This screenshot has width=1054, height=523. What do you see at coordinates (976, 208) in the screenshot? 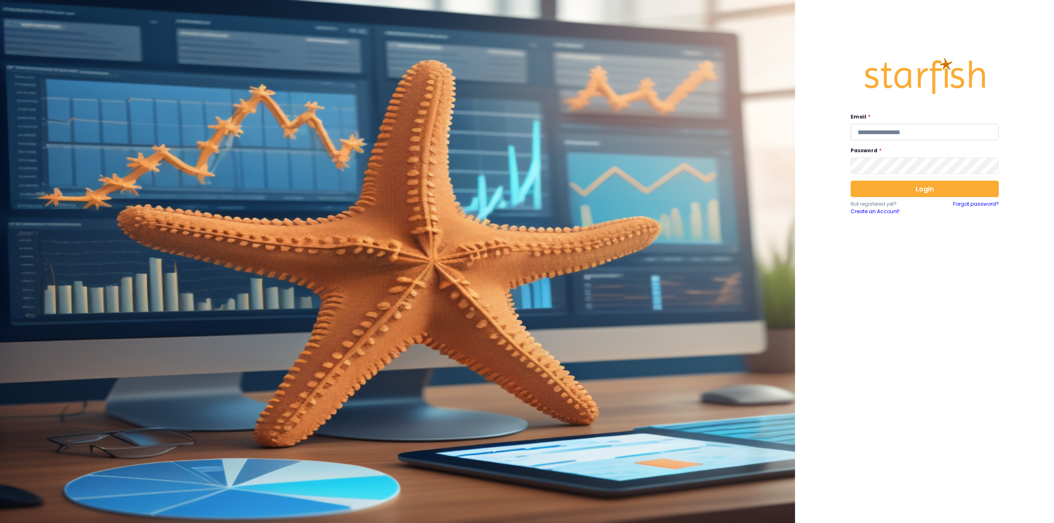
I see `a: Forgot password?` at bounding box center [976, 208].